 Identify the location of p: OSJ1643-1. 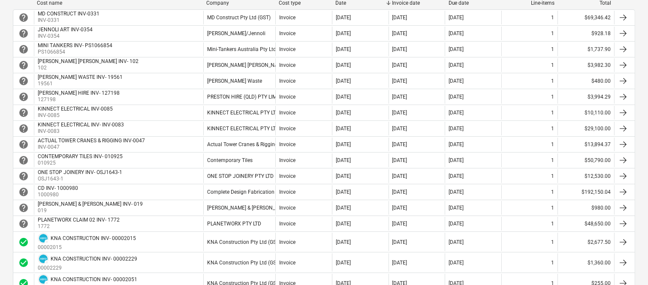
(81, 179).